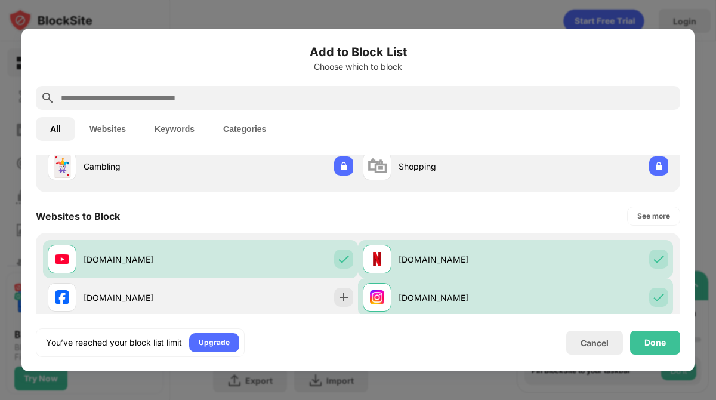  Describe the element at coordinates (595, 343) in the screenshot. I see `div: Cancel` at that location.